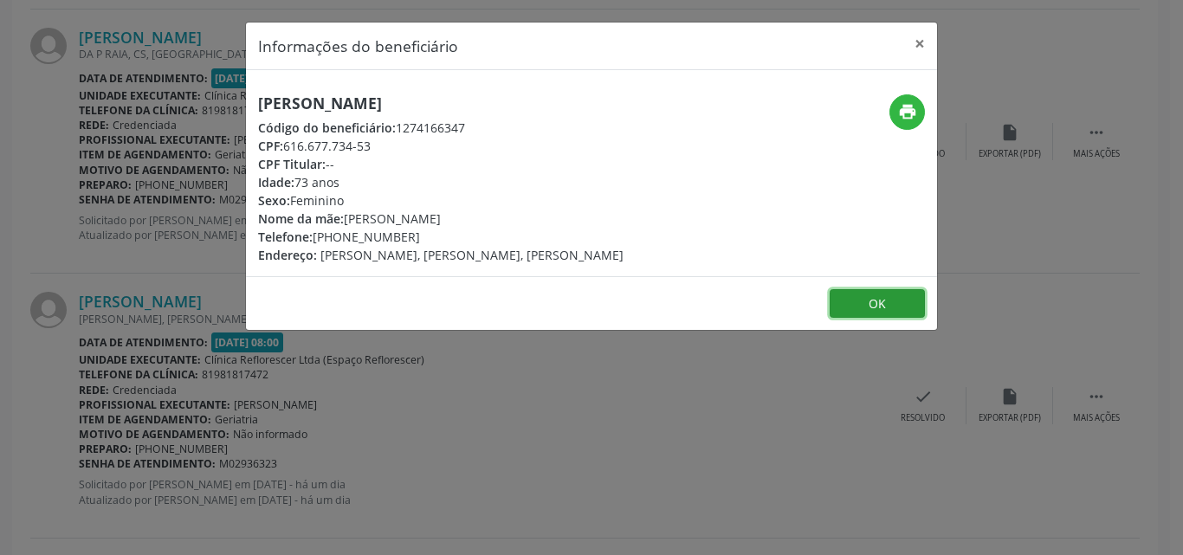 This screenshot has height=555, width=1183. I want to click on button: print, so click(907, 112).